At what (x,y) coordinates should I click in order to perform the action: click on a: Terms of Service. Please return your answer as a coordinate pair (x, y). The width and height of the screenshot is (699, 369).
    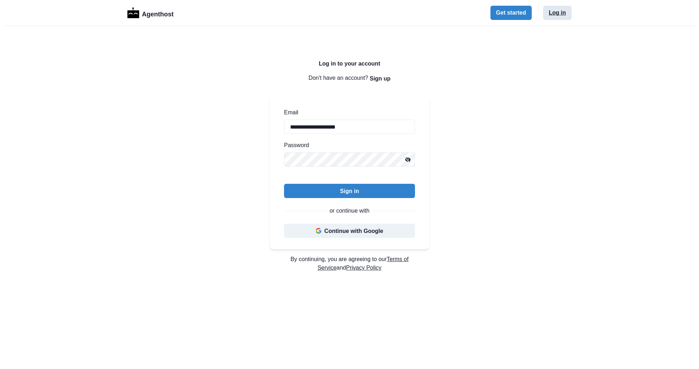
    Looking at the image, I should click on (363, 263).